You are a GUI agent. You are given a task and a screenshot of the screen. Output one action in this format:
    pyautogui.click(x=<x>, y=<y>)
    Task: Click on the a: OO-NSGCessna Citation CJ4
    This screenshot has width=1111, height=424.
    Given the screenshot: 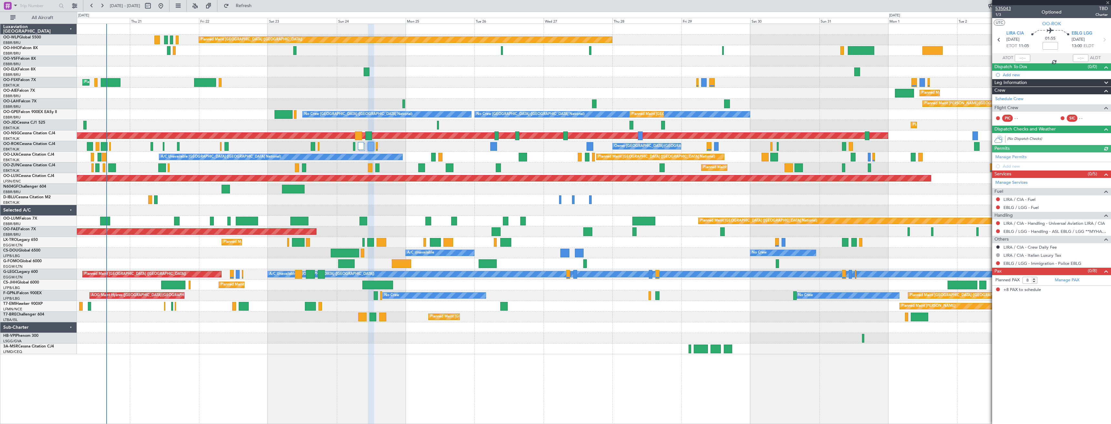 What is the action you would take?
    pyautogui.click(x=29, y=133)
    